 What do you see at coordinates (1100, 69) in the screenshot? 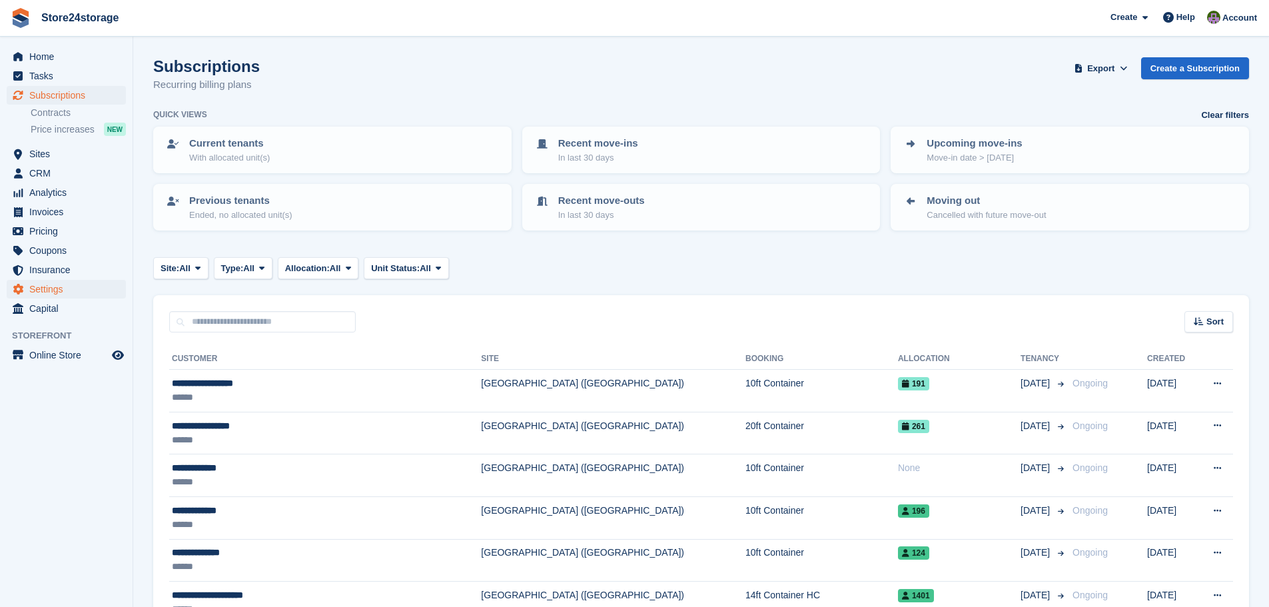
I see `span: Export` at bounding box center [1100, 69].